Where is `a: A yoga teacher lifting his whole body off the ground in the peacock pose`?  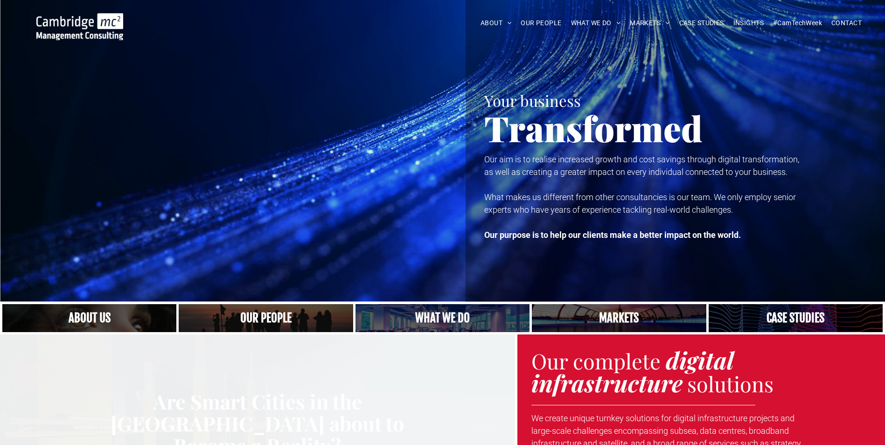
a: A yoga teacher lifting his whole body off the ground in the peacock pose is located at coordinates (442, 318).